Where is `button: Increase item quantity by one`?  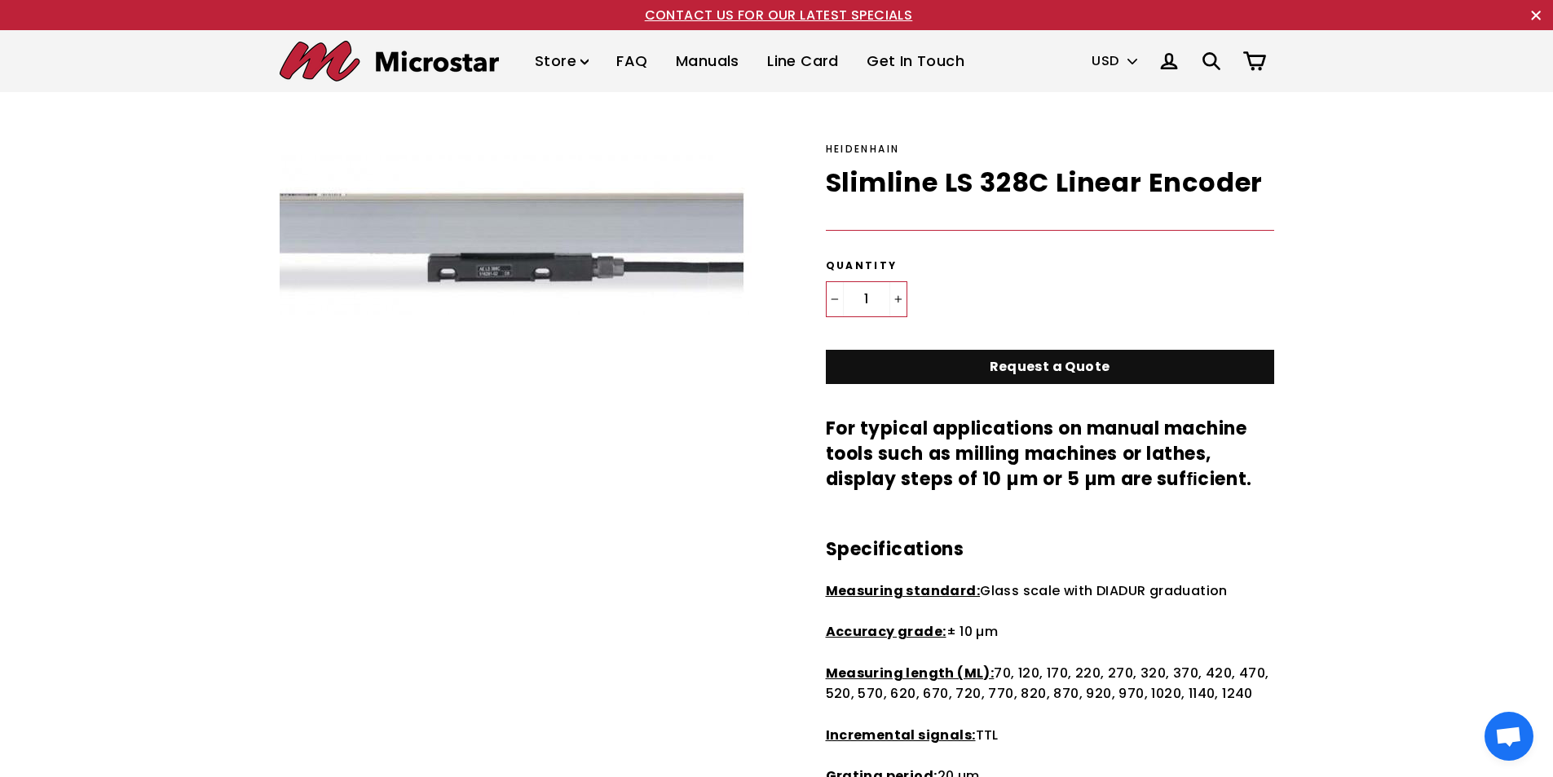
button: Increase item quantity by one is located at coordinates (898, 299).